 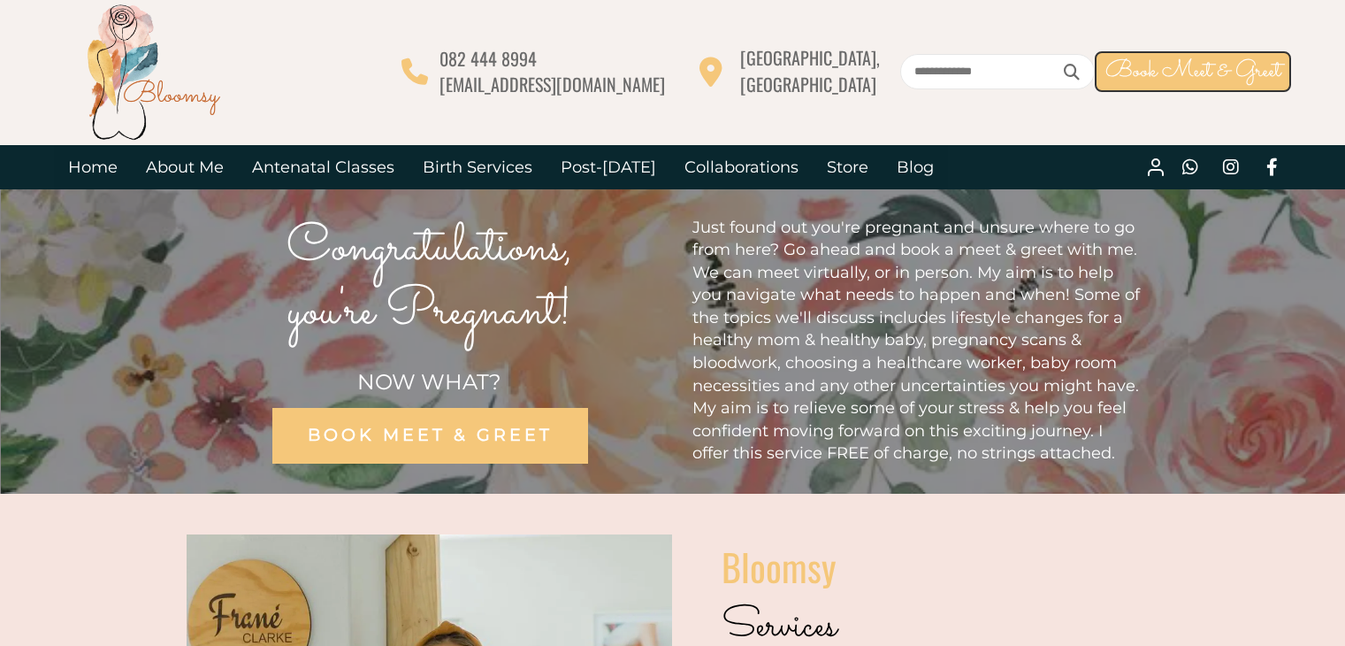 What do you see at coordinates (1193, 72) in the screenshot?
I see `a: Book Meet & Greet` at bounding box center [1193, 72].